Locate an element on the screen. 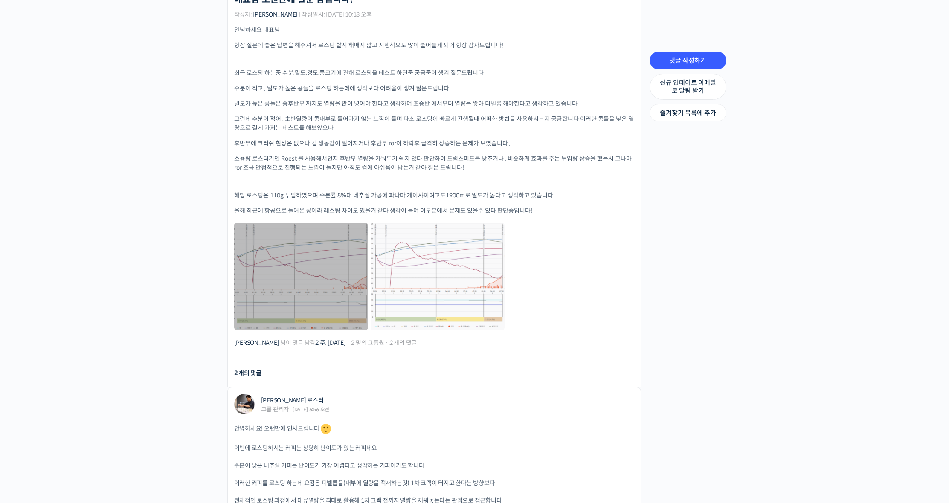 The height and width of the screenshot is (503, 949). div: 그룹 관리자 is located at coordinates (275, 410).